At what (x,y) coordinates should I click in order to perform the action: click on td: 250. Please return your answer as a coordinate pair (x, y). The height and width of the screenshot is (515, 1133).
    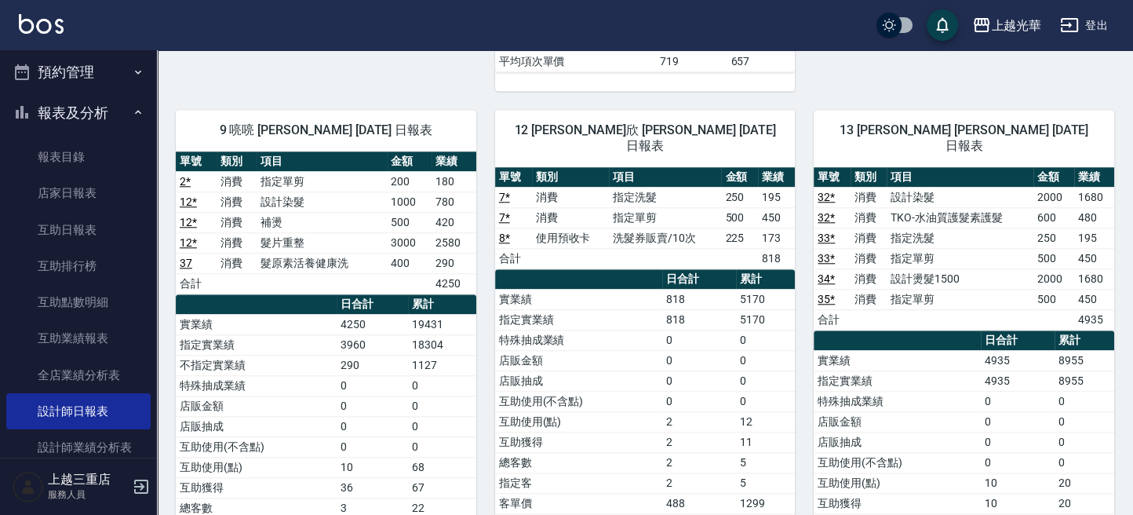
    Looking at the image, I should click on (1053, 238).